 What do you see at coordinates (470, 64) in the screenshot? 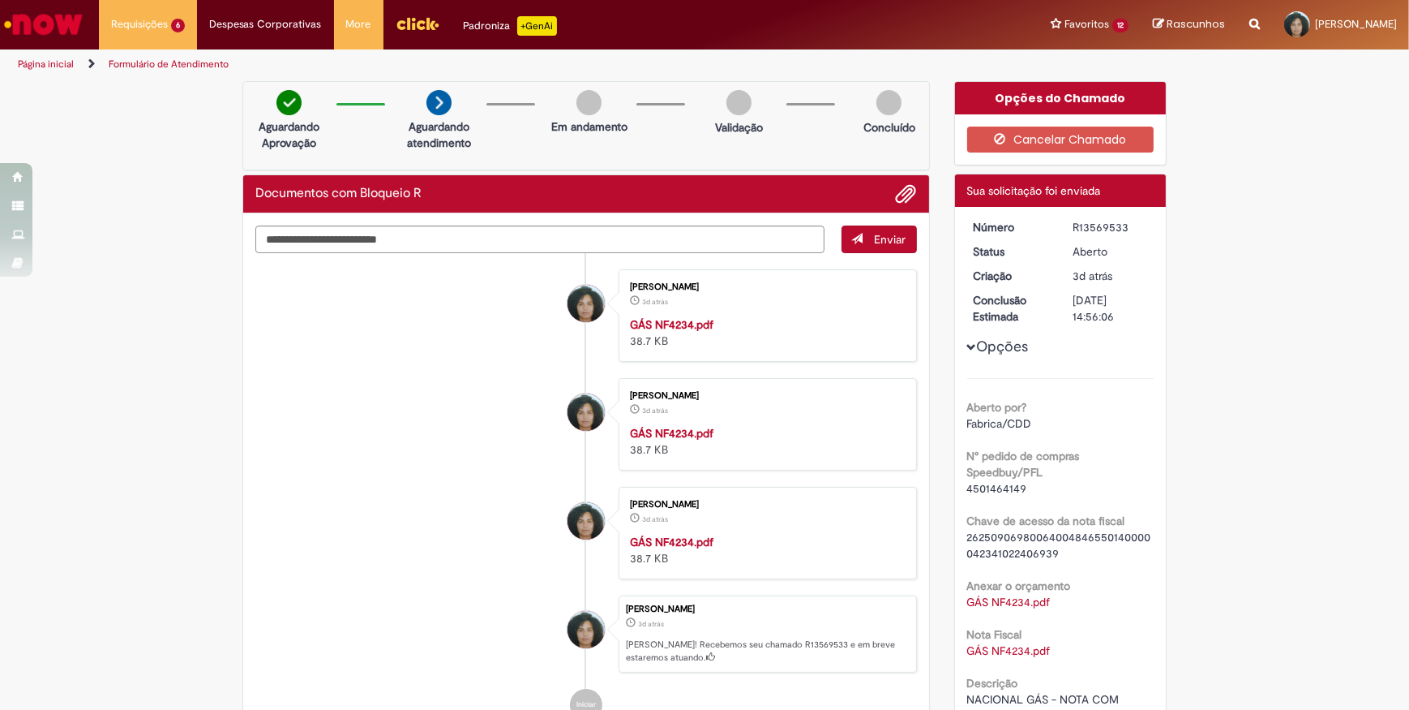
I see `ul: Trilhas de página` at bounding box center [470, 64].